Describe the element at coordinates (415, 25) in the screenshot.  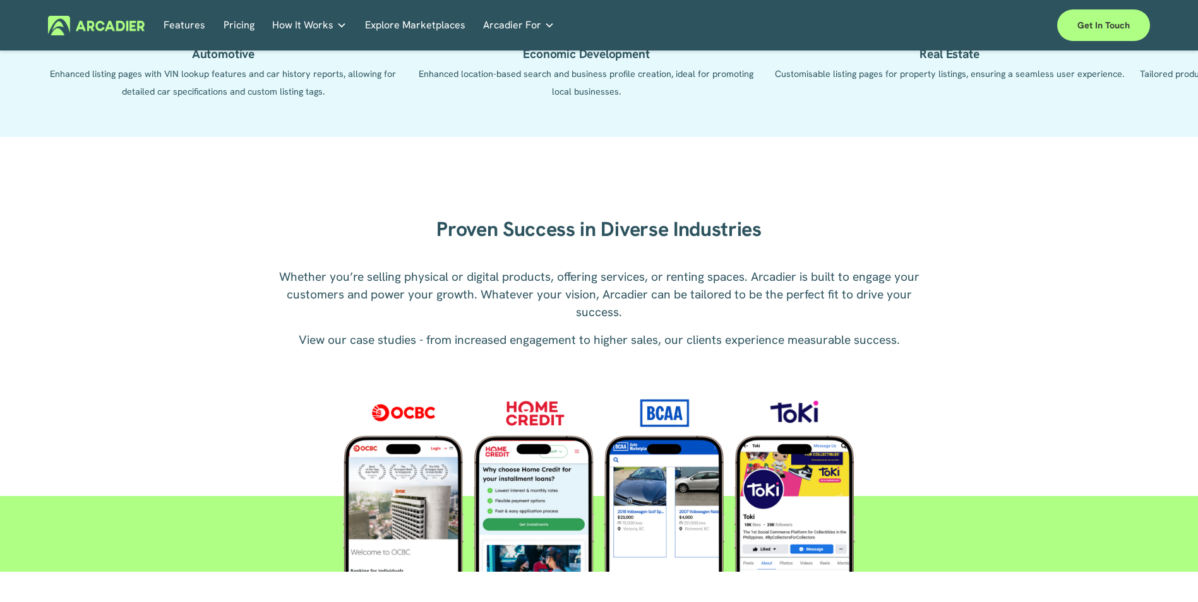
I see `a: Explore Marketplaces` at that location.